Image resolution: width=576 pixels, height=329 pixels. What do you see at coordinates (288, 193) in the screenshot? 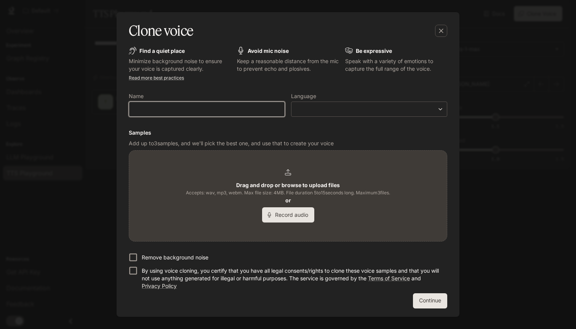
I see `span: Accepts: wav, mp3, webm. Max file size: 4MB. File duration 5 to 15 seconds long. Maximum 3 files.` at bounding box center [288, 193].